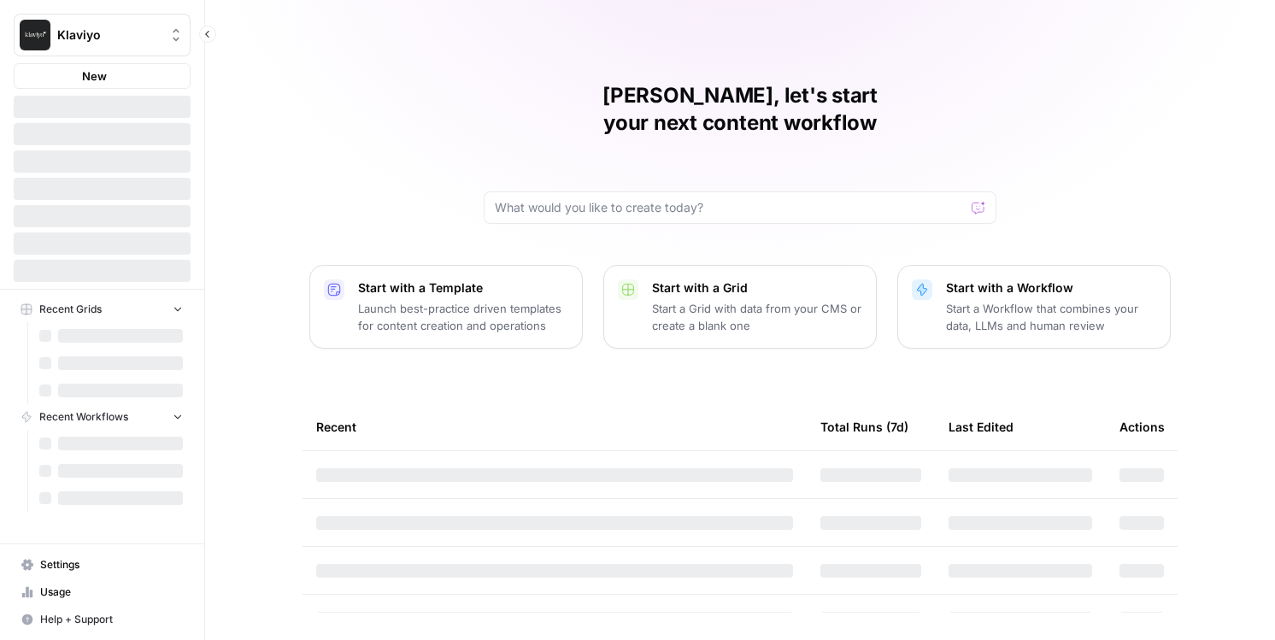  Describe the element at coordinates (94, 76) in the screenshot. I see `span: New` at that location.